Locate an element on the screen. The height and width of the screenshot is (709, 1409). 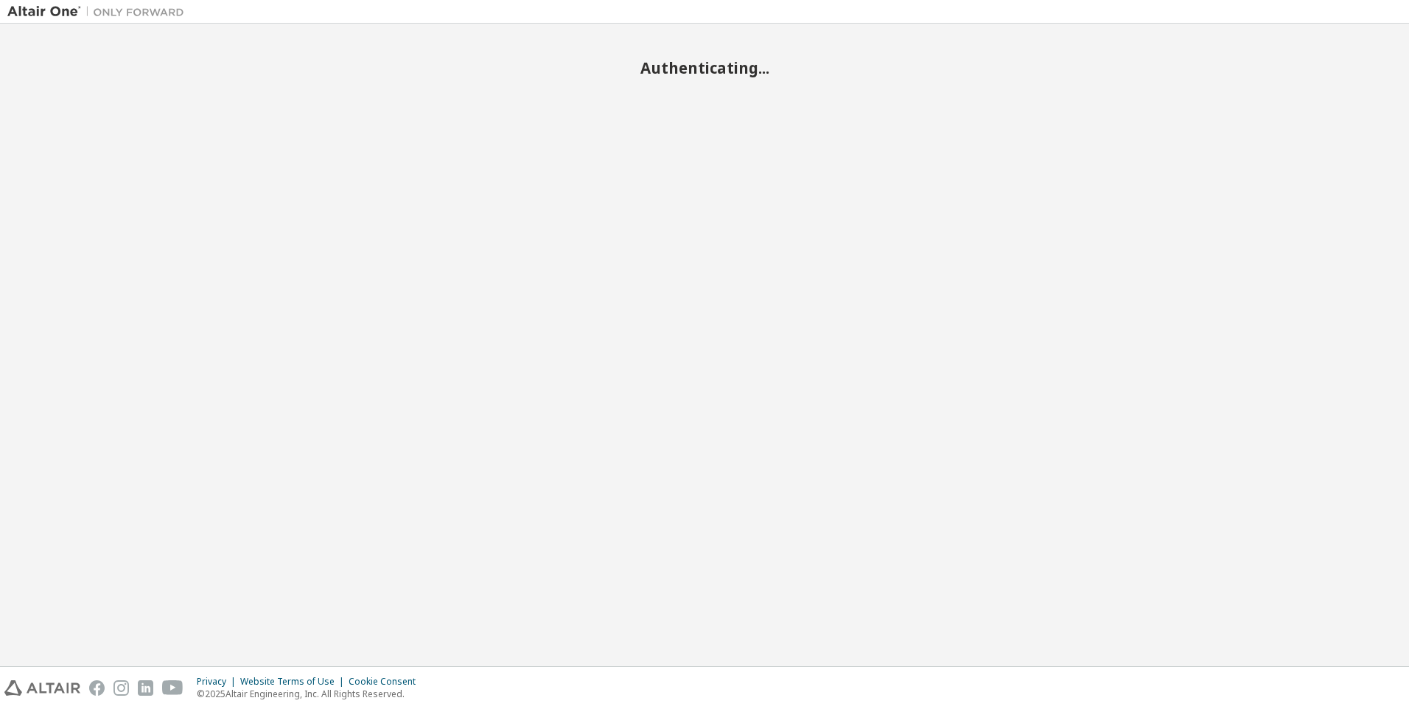
img: linkedin.svg is located at coordinates (145, 687).